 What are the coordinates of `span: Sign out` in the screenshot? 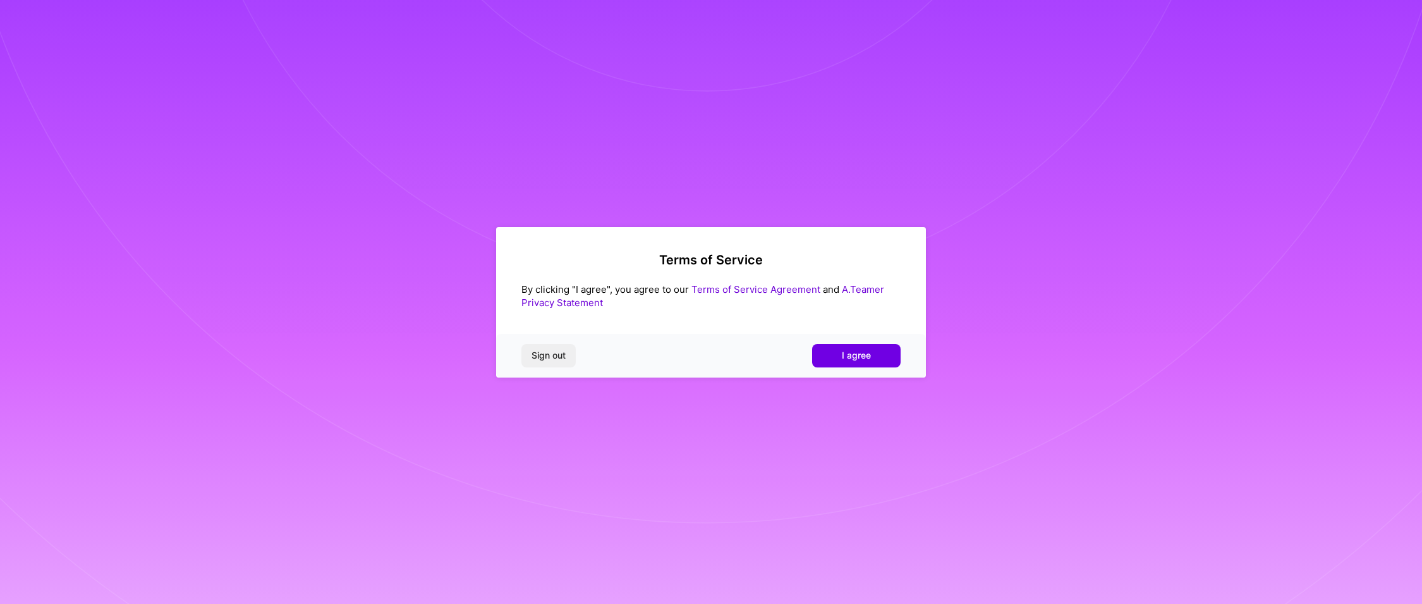 It's located at (549, 355).